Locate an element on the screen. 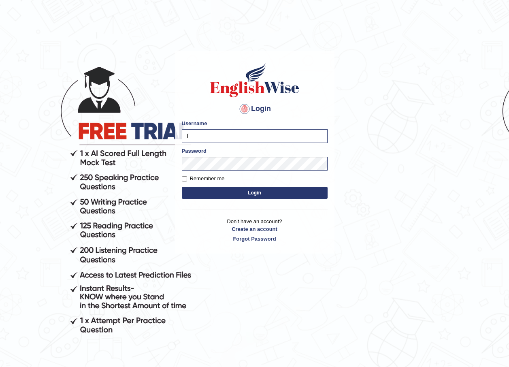 Image resolution: width=509 pixels, height=367 pixels. button: Login is located at coordinates (255, 193).